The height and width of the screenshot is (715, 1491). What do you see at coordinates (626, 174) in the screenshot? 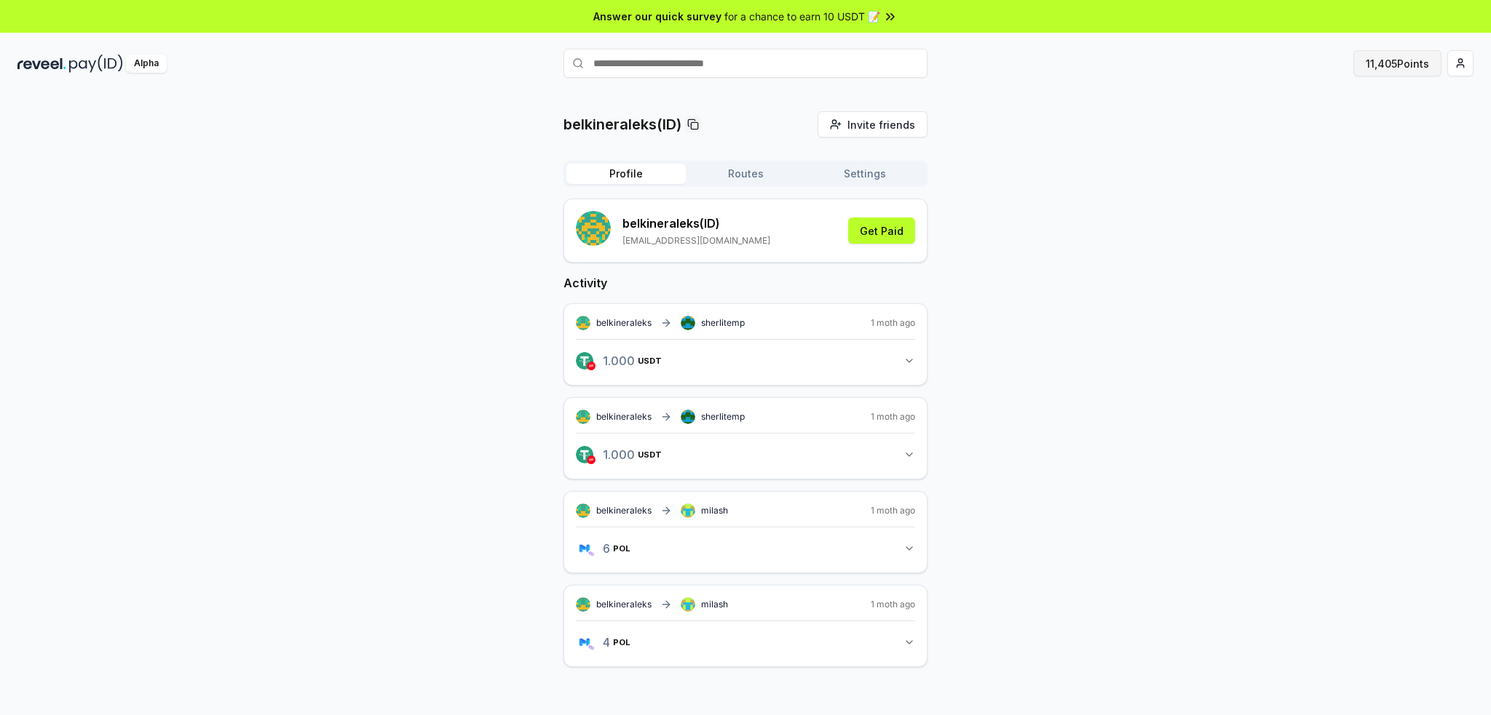
I see `button: Profile` at bounding box center [626, 174].